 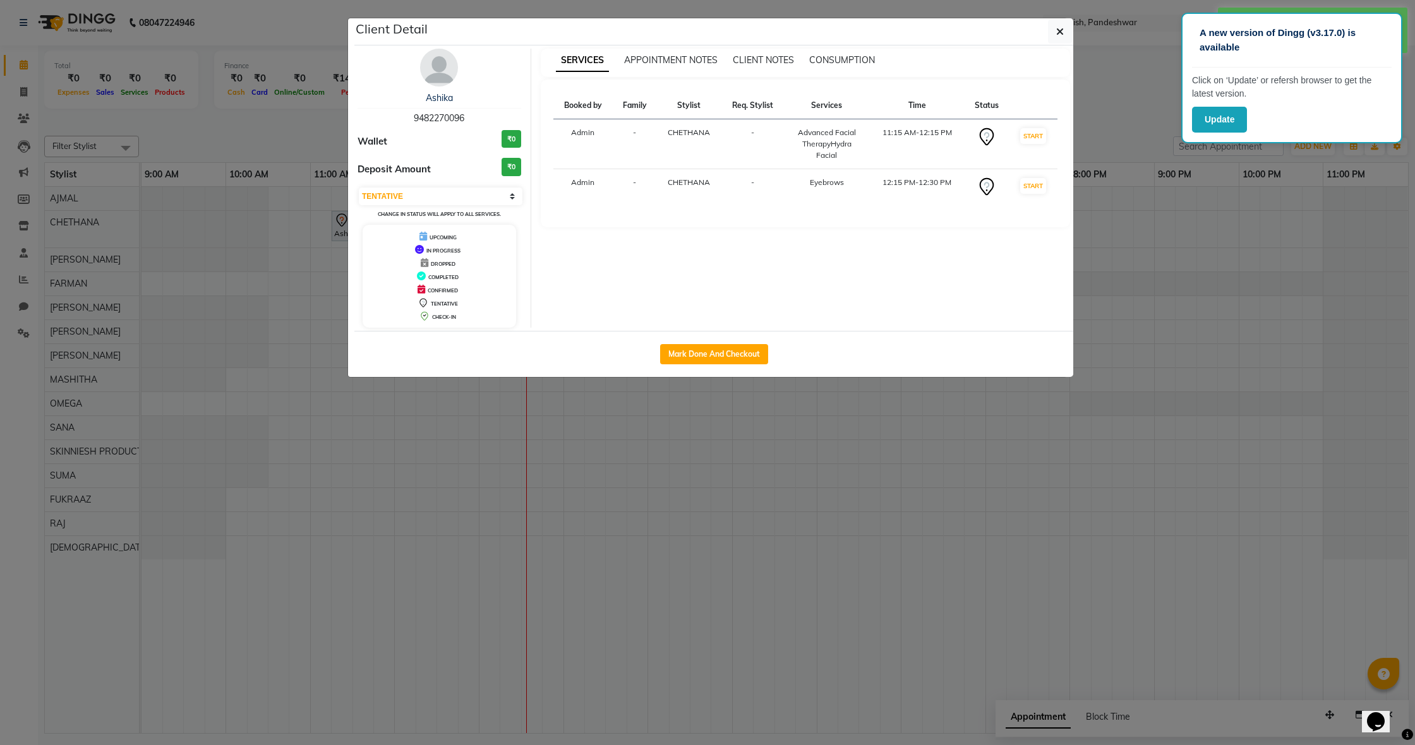 What do you see at coordinates (439, 98) in the screenshot?
I see `a: Ashika` at bounding box center [439, 98].